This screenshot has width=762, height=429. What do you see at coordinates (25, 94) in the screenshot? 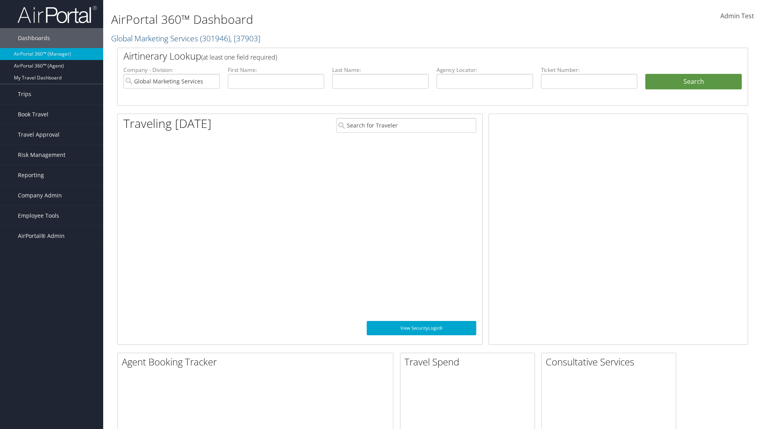
I see `span: Trips` at bounding box center [25, 94].